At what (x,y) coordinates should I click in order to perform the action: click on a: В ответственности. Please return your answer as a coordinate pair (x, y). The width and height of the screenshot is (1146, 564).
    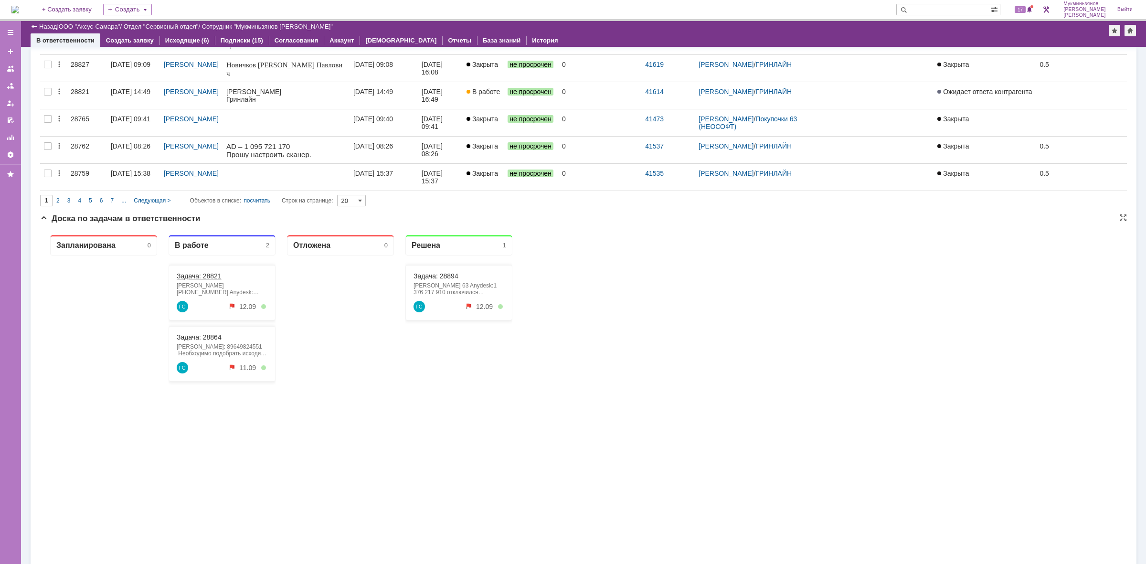
    Looking at the image, I should click on (65, 40).